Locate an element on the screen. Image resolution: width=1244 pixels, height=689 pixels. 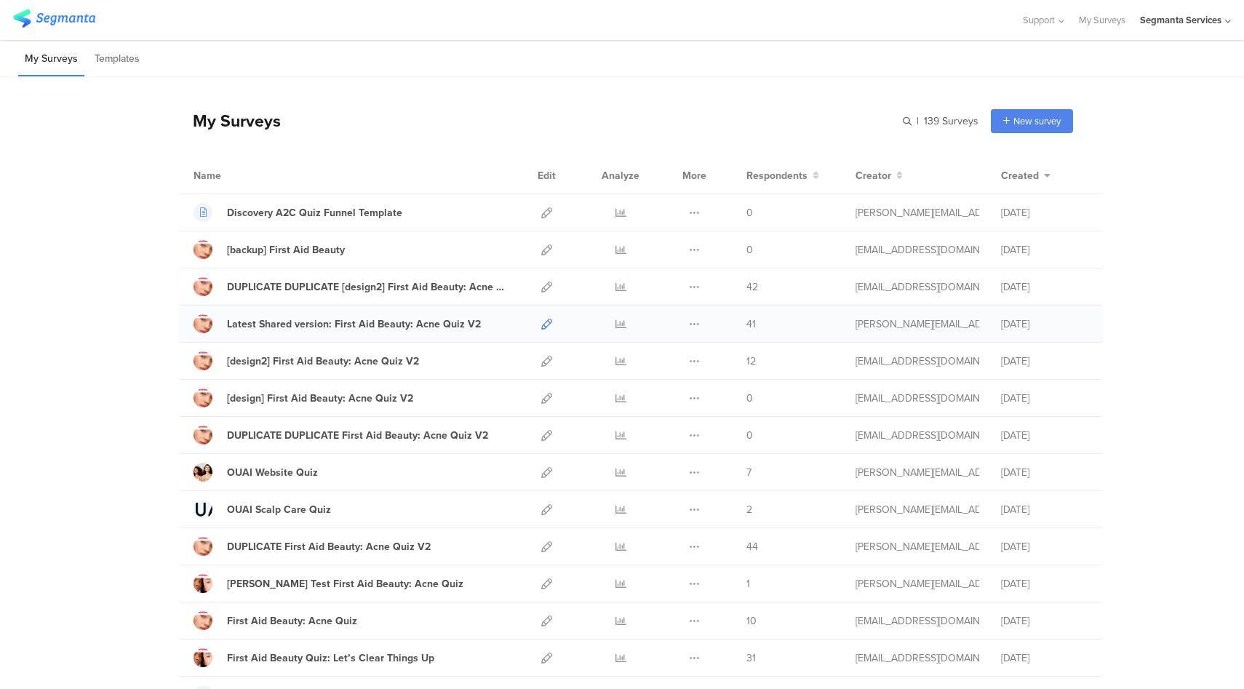
span: 41 is located at coordinates (751, 324).